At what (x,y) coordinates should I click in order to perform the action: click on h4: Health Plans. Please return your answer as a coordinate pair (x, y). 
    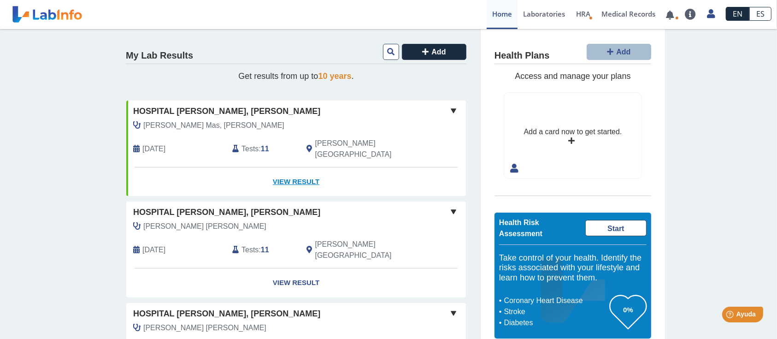
    Looking at the image, I should click on (521, 56).